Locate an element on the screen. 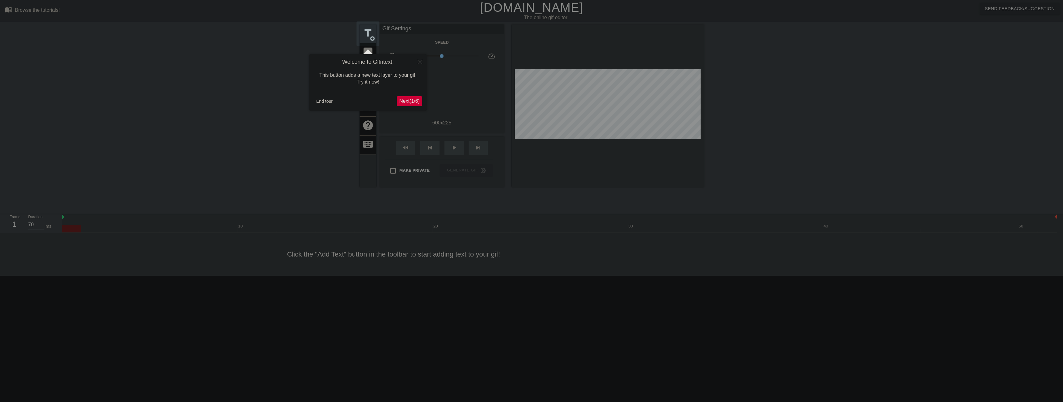 This screenshot has width=1063, height=402. div: This button adds a new text layer to your gif. Try it now! is located at coordinates (368, 79).